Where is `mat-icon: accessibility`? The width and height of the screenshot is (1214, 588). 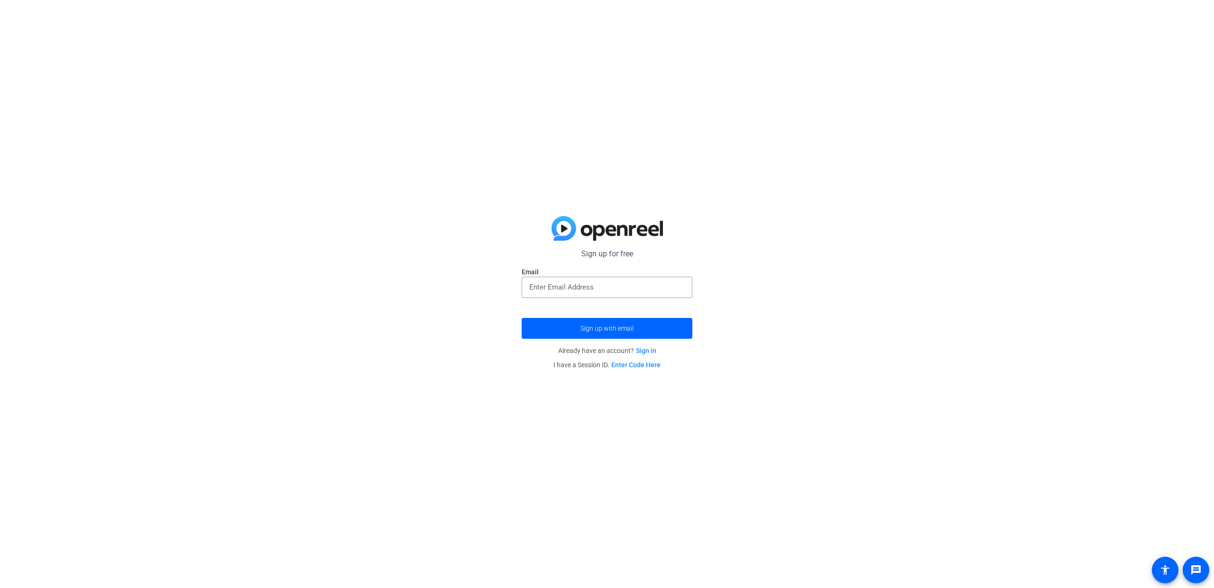
mat-icon: accessibility is located at coordinates (1165, 570).